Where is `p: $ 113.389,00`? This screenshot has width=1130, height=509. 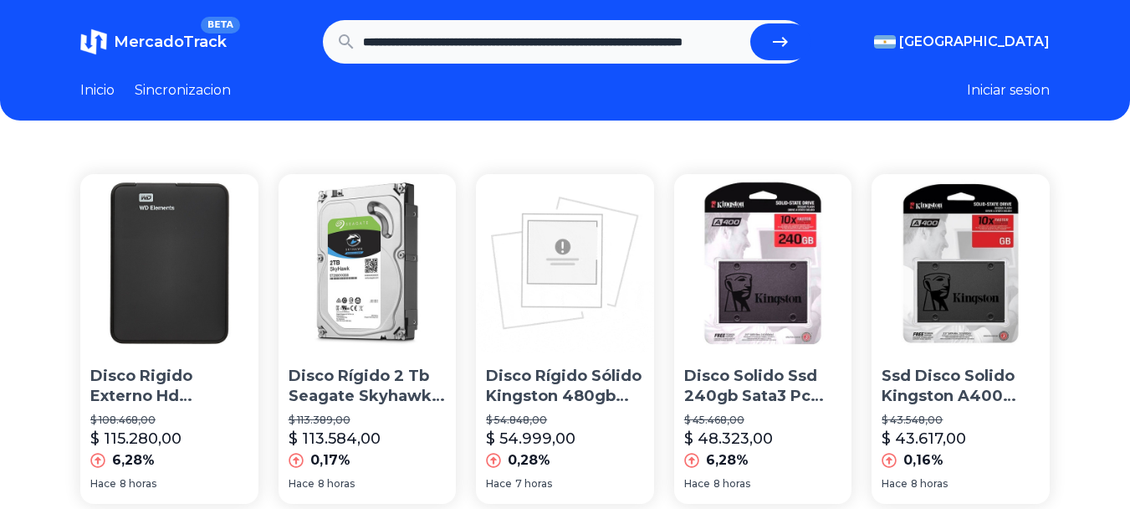
p: $ 113.389,00 is located at coordinates (367, 420).